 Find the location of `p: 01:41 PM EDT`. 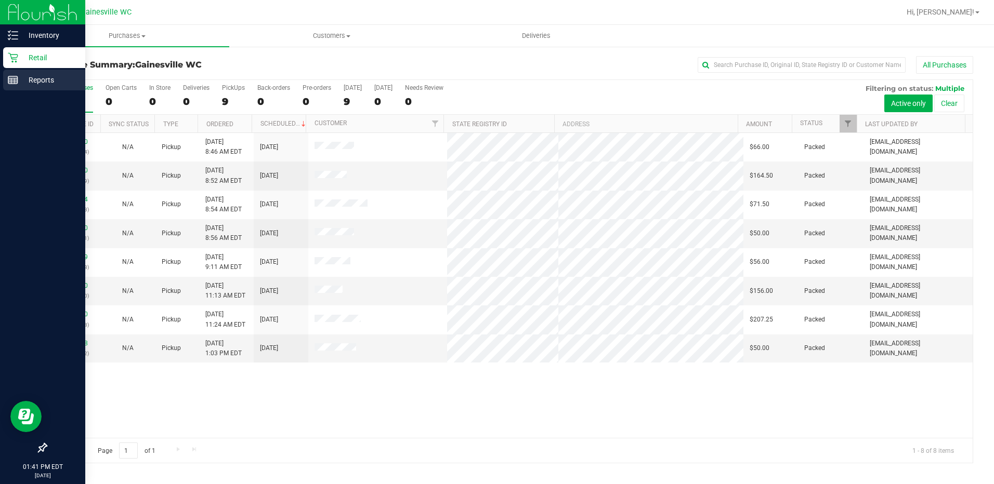

p: 01:41 PM EDT is located at coordinates (43, 467).